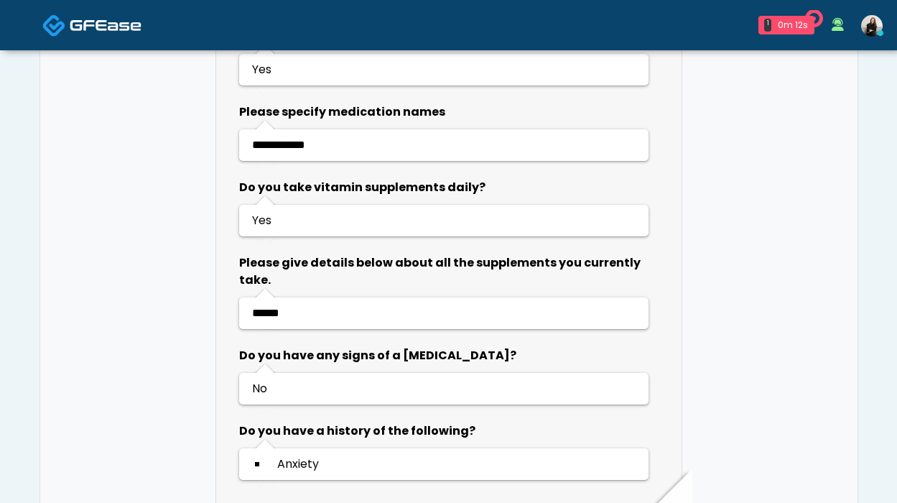 Image resolution: width=897 pixels, height=503 pixels. Describe the element at coordinates (33, 27) in the screenshot. I see `button: Open LiveChat chat widget` at that location.